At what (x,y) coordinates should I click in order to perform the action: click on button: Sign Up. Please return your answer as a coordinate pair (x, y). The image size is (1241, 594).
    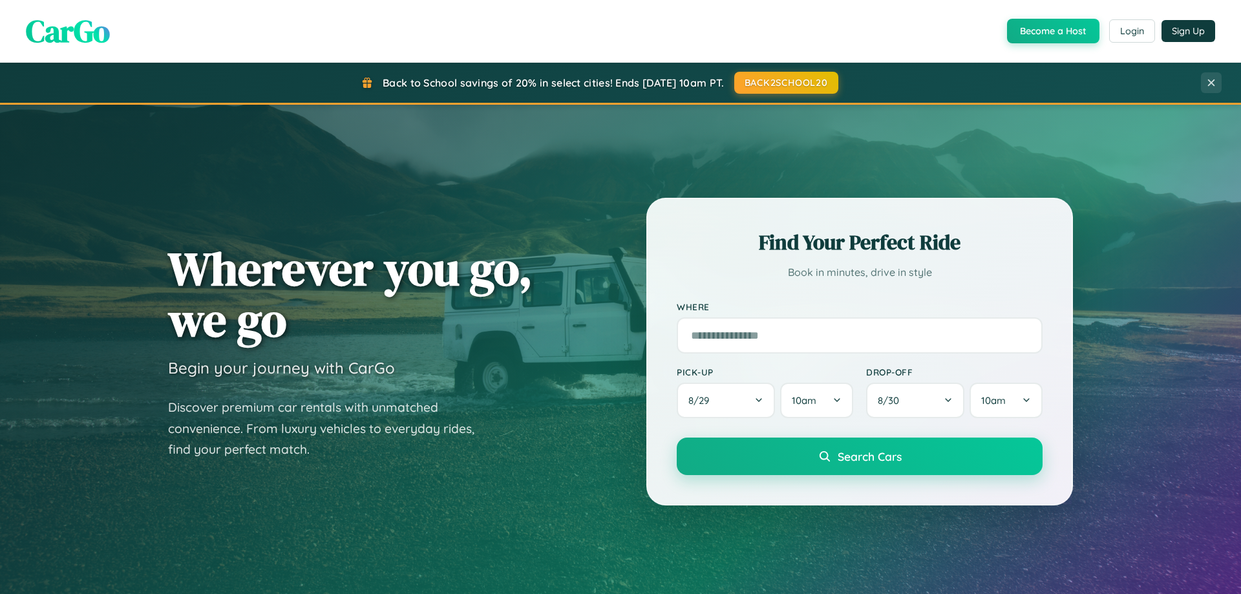
    Looking at the image, I should click on (1188, 31).